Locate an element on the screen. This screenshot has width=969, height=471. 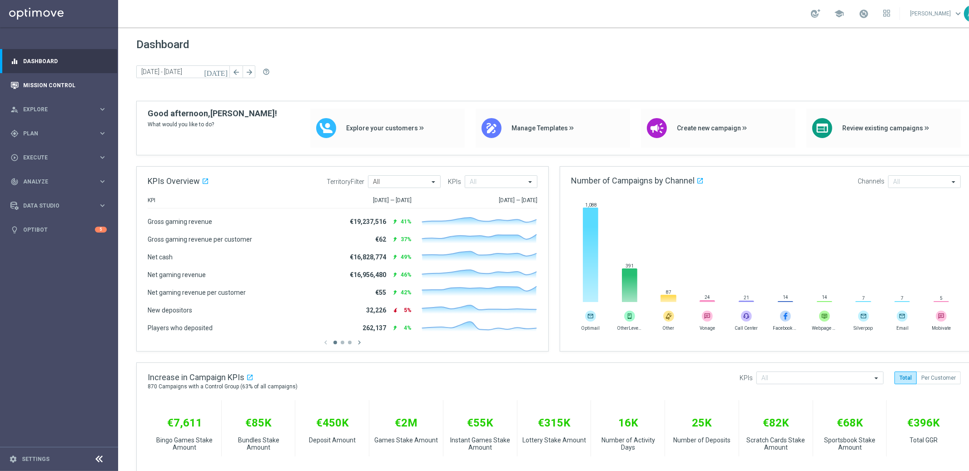
a: Optibot is located at coordinates (59, 229).